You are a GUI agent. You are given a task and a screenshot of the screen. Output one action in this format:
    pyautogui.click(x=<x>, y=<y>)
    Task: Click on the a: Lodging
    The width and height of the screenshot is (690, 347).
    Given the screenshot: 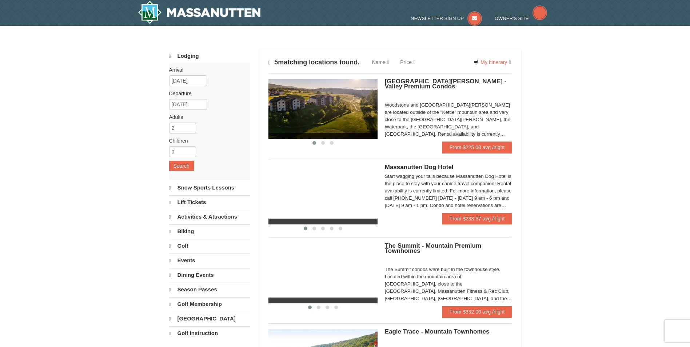 What is the action you would take?
    pyautogui.click(x=209, y=56)
    